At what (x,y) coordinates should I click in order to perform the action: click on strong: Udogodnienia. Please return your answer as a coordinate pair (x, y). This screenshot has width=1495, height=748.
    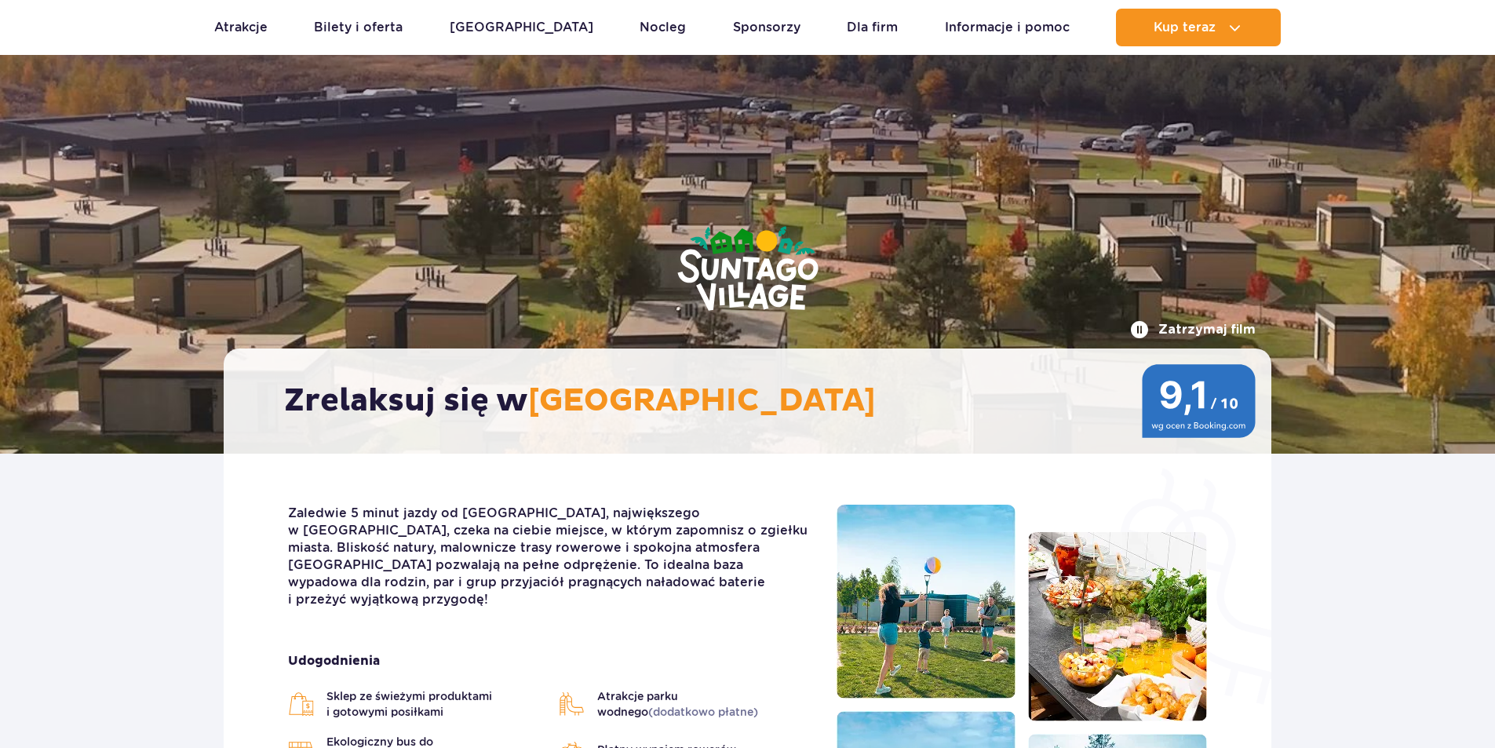
    Looking at the image, I should click on (550, 661).